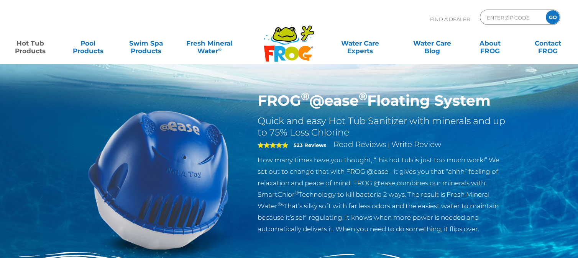 This screenshot has width=578, height=258. I want to click on a: Write Review, so click(416, 145).